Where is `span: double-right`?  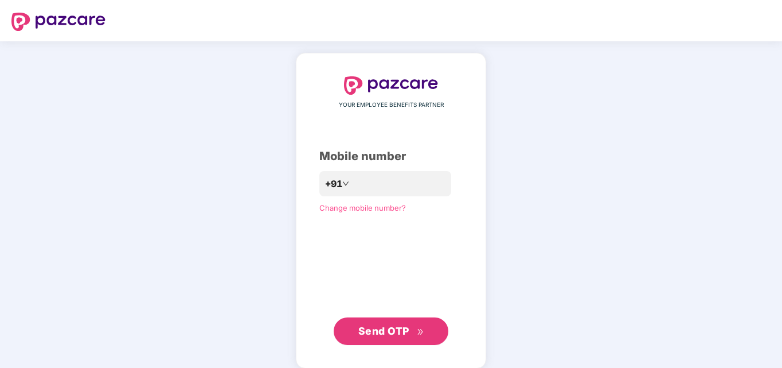 span: double-right is located at coordinates (420, 332).